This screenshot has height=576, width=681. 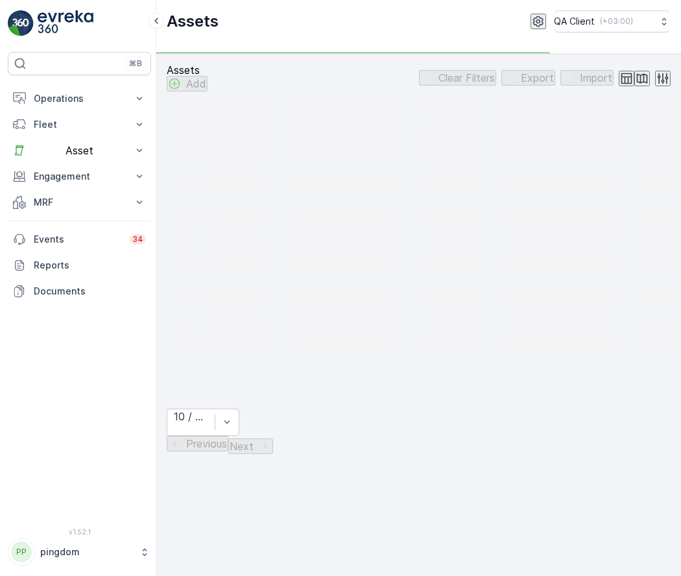 What do you see at coordinates (612, 21) in the screenshot?
I see `button: QA Client(+03:00)` at bounding box center [612, 21].